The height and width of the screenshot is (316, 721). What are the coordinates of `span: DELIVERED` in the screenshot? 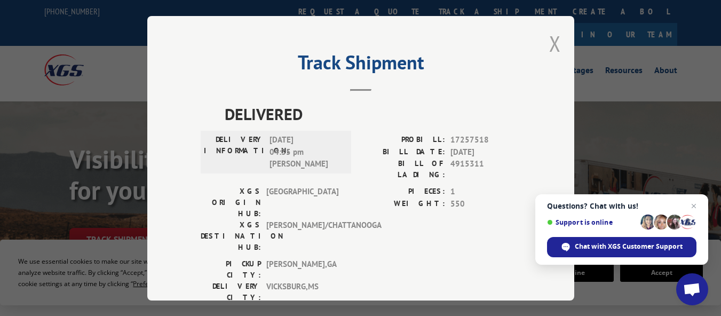 It's located at (373, 114).